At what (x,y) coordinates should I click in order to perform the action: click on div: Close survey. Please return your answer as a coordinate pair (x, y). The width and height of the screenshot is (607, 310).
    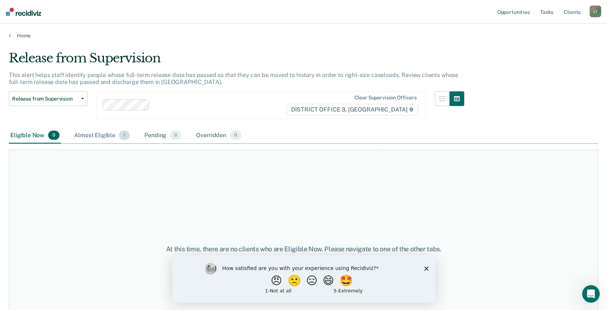
    Looking at the image, I should click on (254, 13).